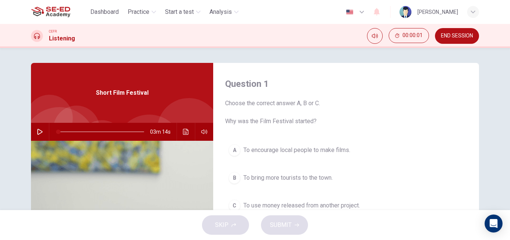  Describe the element at coordinates (183, 12) in the screenshot. I see `button: Start a test` at that location.